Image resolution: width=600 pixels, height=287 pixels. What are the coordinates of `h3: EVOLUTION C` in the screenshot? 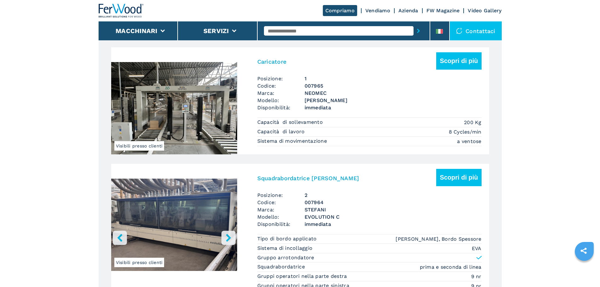 It's located at (393, 217).